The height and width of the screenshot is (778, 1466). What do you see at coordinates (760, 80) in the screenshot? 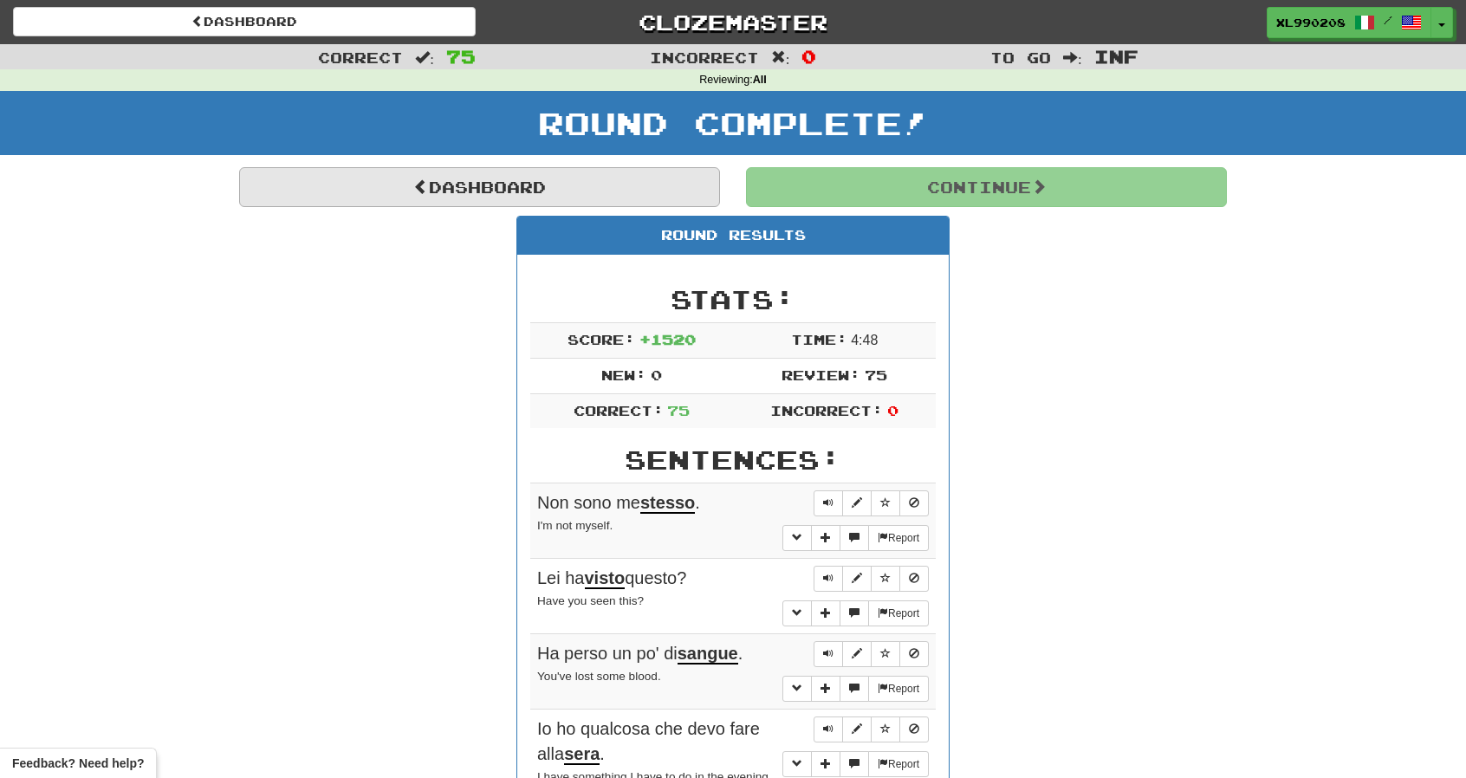
I see `strong: All` at bounding box center [760, 80].